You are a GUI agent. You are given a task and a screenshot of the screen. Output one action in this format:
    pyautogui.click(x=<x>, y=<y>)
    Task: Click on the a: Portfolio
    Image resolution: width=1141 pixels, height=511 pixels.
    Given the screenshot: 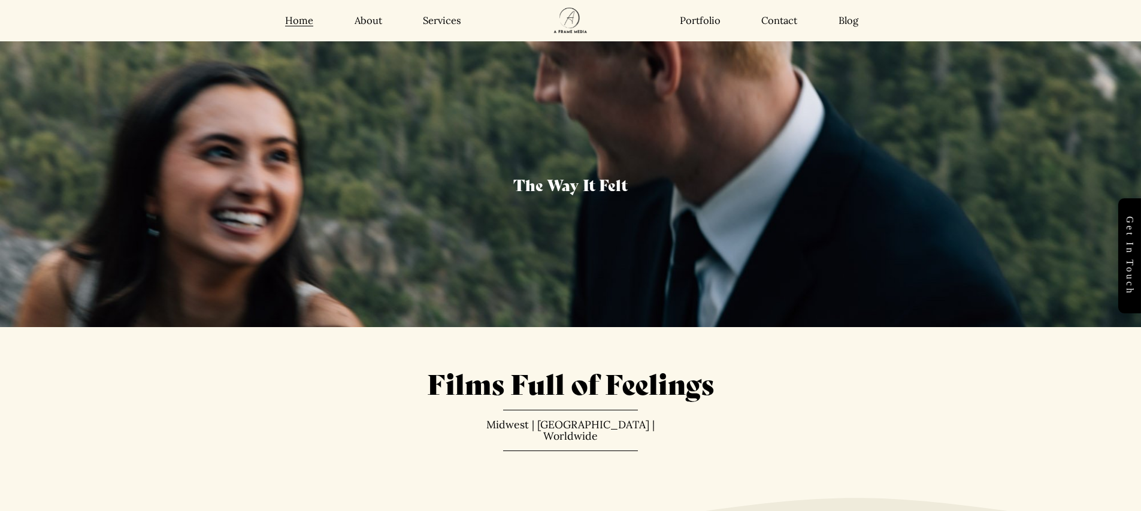 What is the action you would take?
    pyautogui.click(x=700, y=20)
    